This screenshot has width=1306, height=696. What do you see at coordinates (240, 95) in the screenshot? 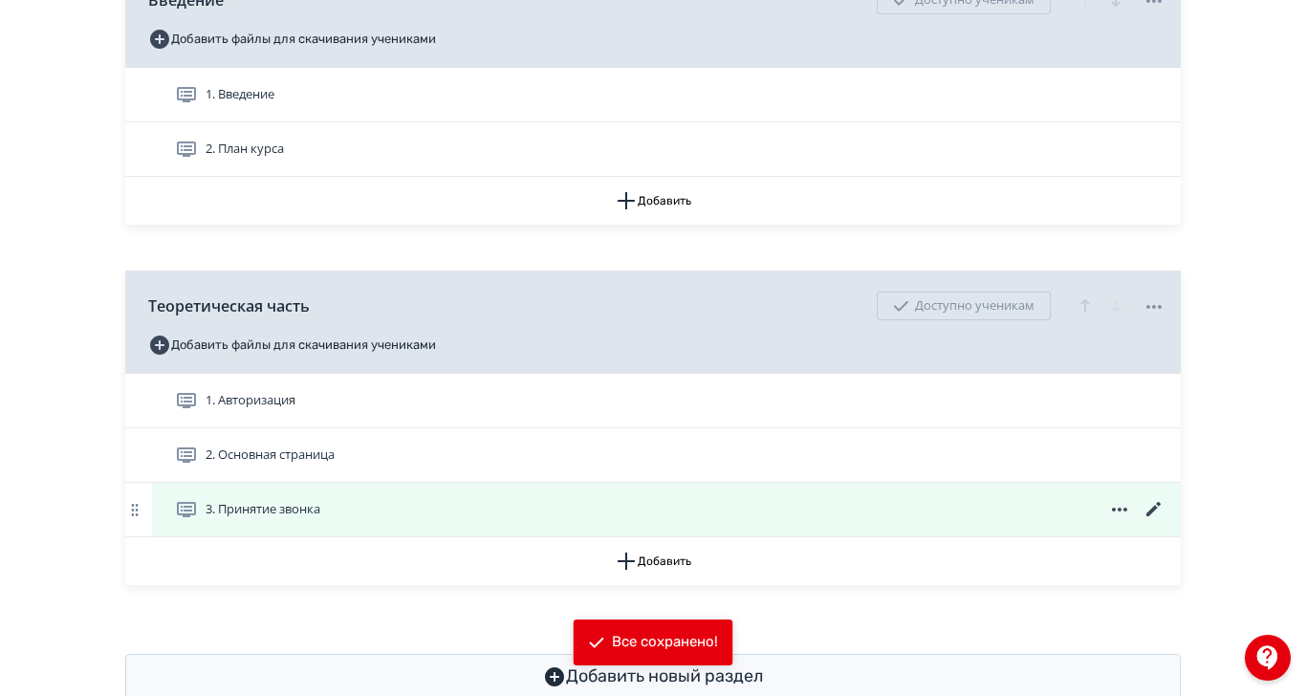
I see `span: 1. Введение` at bounding box center [240, 95].